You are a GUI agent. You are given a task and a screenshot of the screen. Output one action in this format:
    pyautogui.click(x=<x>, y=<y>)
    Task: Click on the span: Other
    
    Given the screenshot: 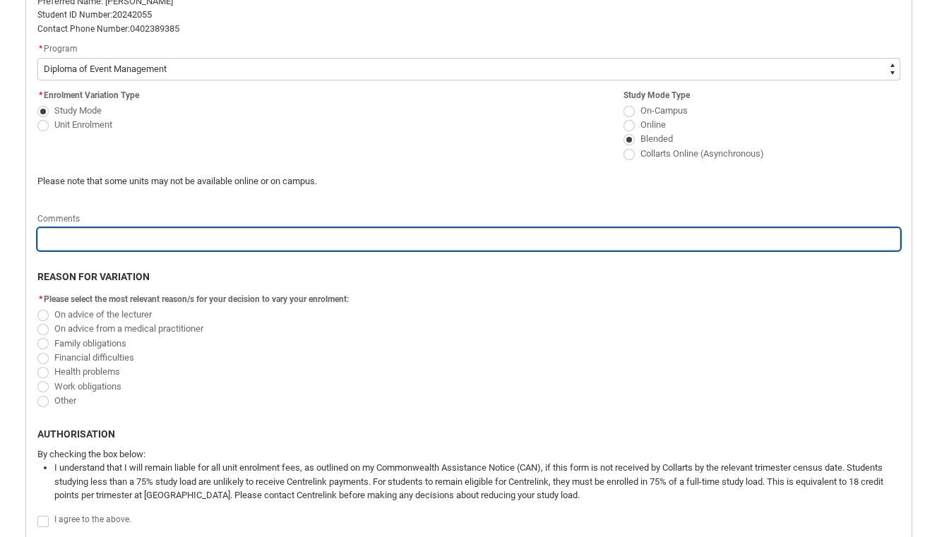 What is the action you would take?
    pyautogui.click(x=65, y=400)
    